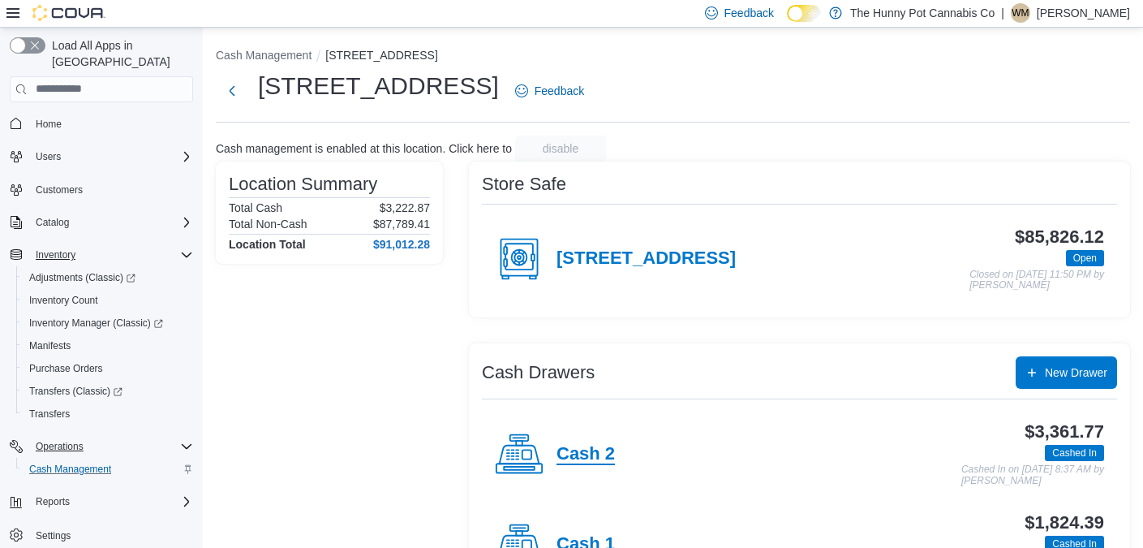 Image resolution: width=1143 pixels, height=548 pixels. I want to click on h4: Cash 2, so click(586, 454).